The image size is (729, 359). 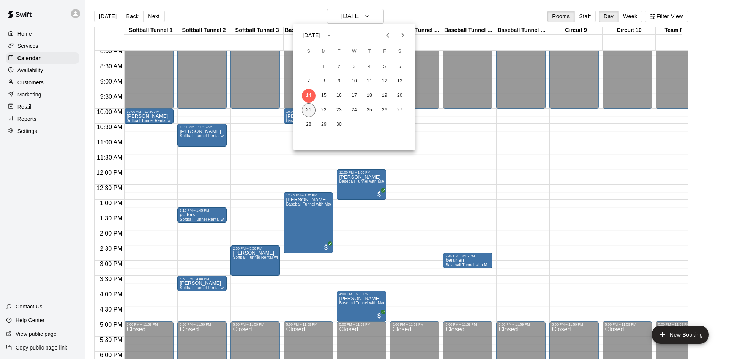 I want to click on button: 16, so click(x=339, y=96).